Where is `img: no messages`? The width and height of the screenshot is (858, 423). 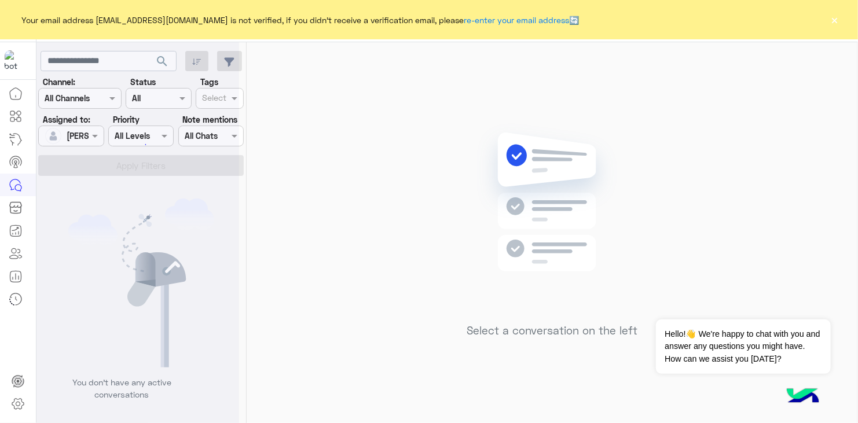 img: no messages is located at coordinates (552, 219).